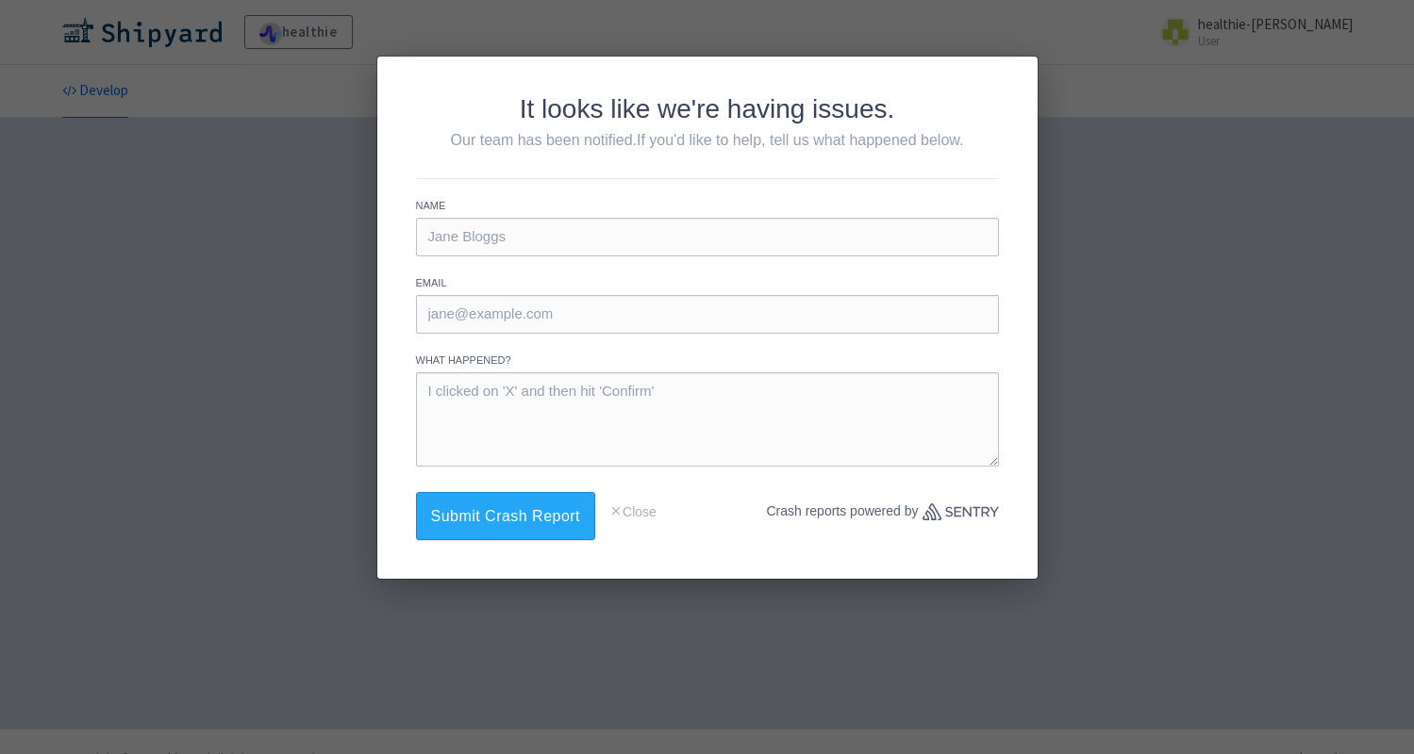 This screenshot has width=1414, height=754. What do you see at coordinates (882, 511) in the screenshot?
I see `p: Crash reports powered by` at bounding box center [882, 511].